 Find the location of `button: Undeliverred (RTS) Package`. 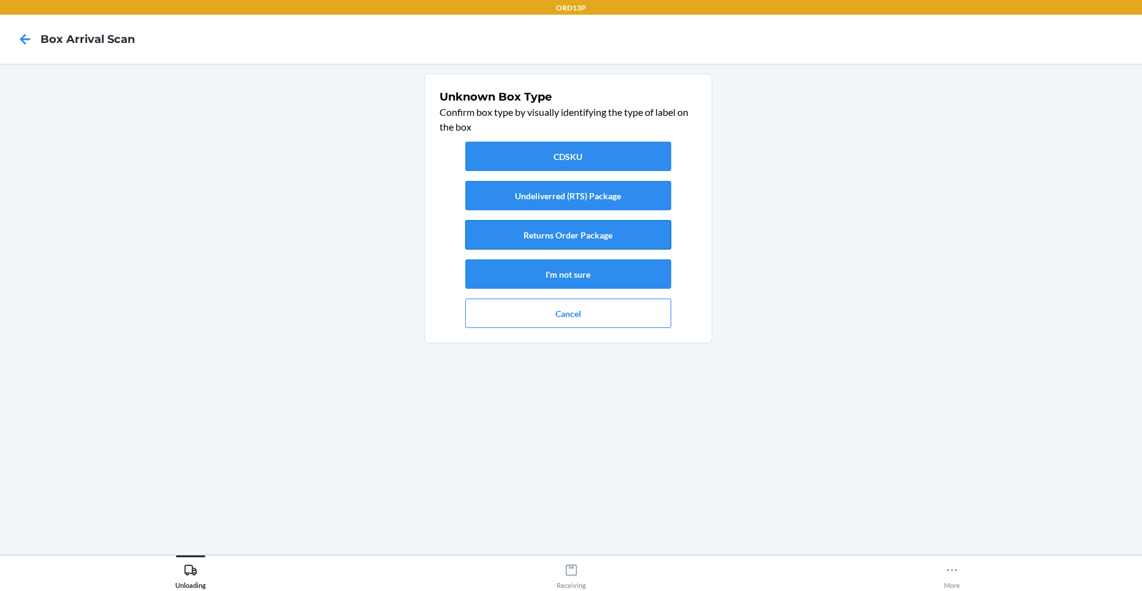

button: Undeliverred (RTS) Package is located at coordinates (568, 196).